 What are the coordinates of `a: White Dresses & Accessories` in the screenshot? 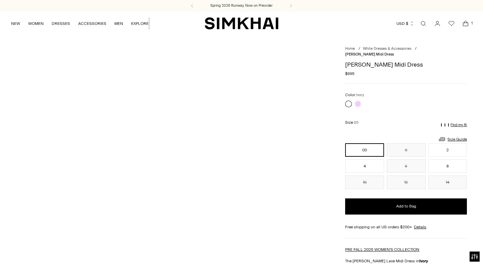 It's located at (387, 48).